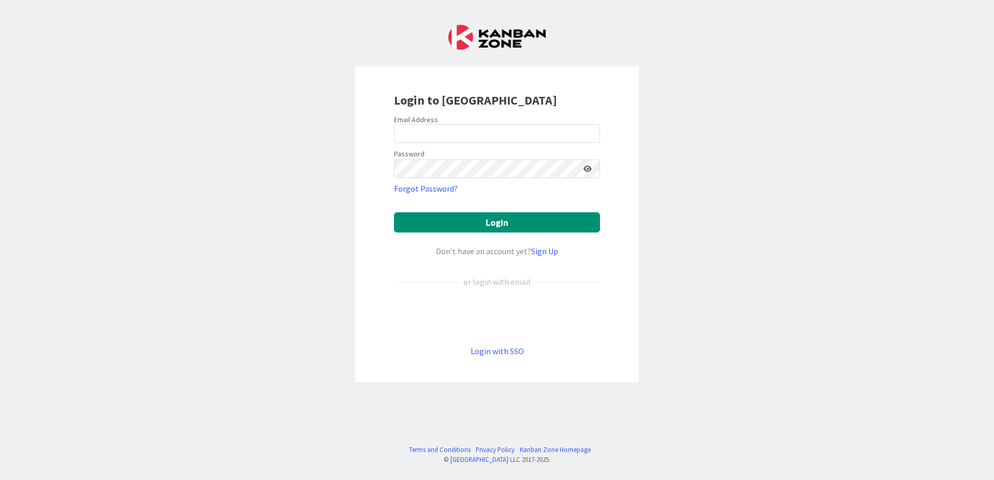 The height and width of the screenshot is (480, 994). What do you see at coordinates (440, 450) in the screenshot?
I see `a: Terms and Conditions` at bounding box center [440, 450].